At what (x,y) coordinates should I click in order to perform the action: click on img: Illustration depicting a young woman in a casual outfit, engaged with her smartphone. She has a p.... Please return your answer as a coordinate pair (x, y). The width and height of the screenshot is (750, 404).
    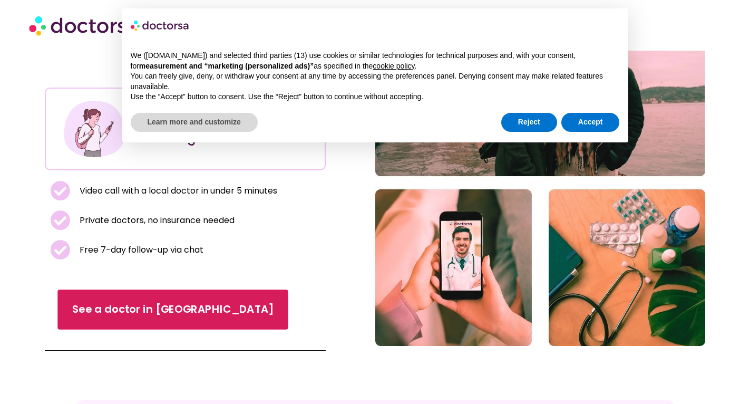
    Looking at the image, I should click on (94, 129).